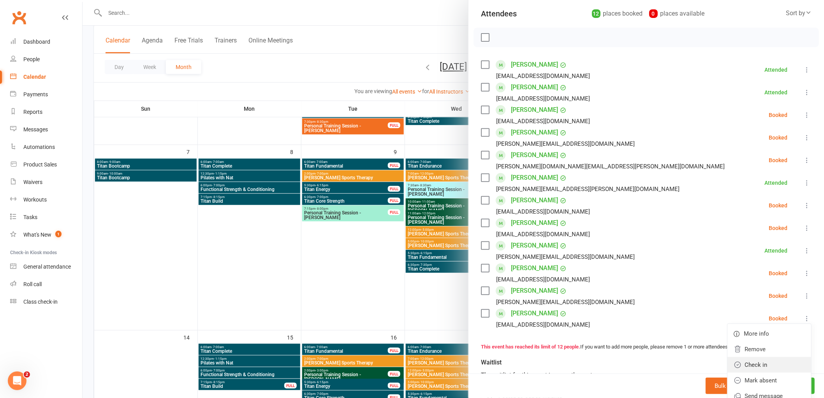 The width and height of the screenshot is (824, 398). Describe the element at coordinates (32, 59) in the screenshot. I see `div: People` at that location.